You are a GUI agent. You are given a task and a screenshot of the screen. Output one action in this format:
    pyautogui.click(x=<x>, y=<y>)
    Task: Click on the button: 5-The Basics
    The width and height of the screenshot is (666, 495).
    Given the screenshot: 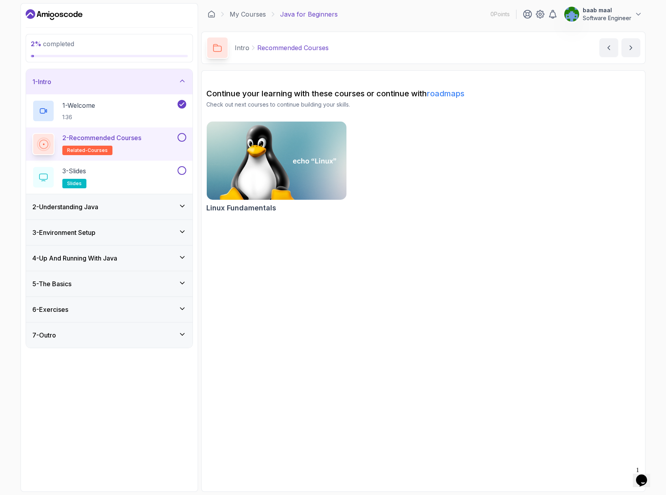 What is the action you would take?
    pyautogui.click(x=109, y=284)
    